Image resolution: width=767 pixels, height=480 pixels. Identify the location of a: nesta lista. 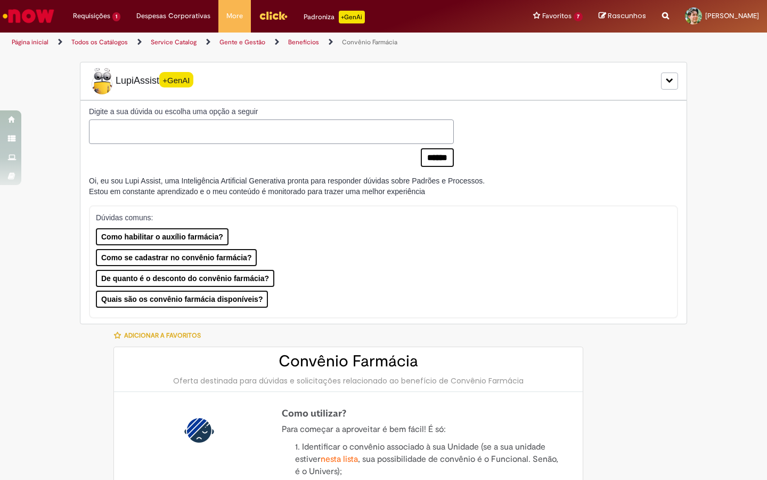
(339, 459).